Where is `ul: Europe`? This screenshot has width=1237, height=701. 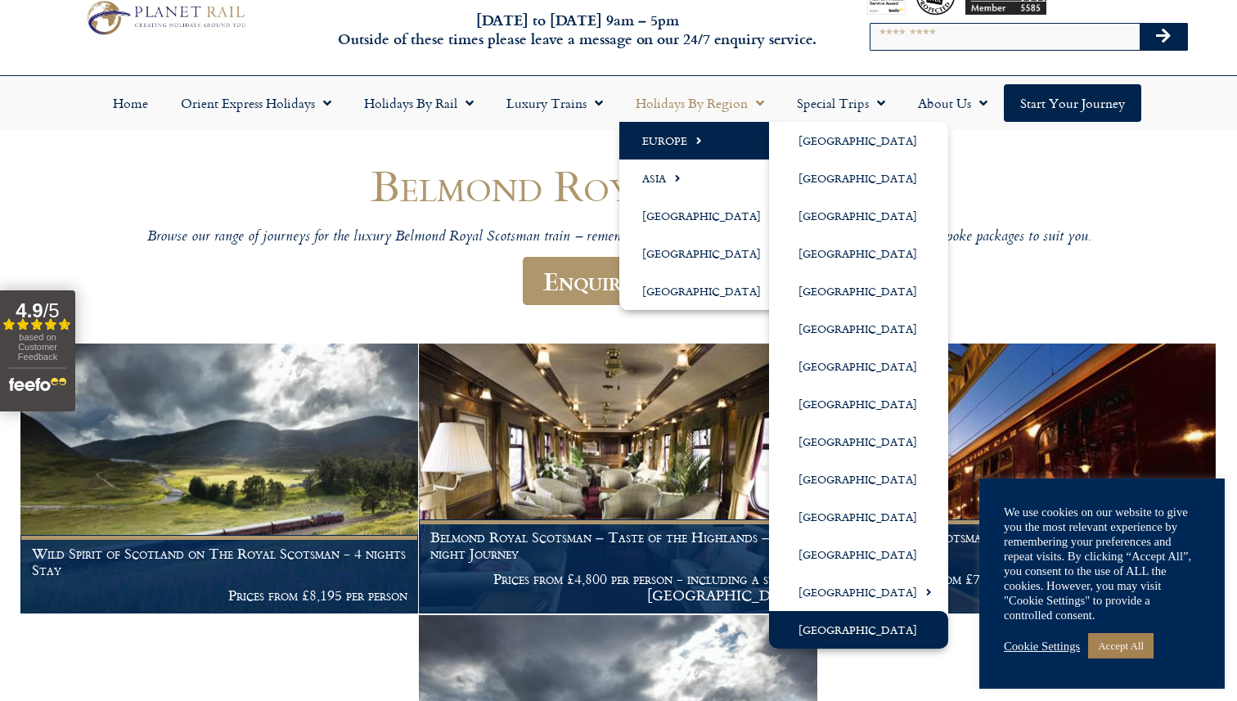 ul: Europe is located at coordinates (858, 385).